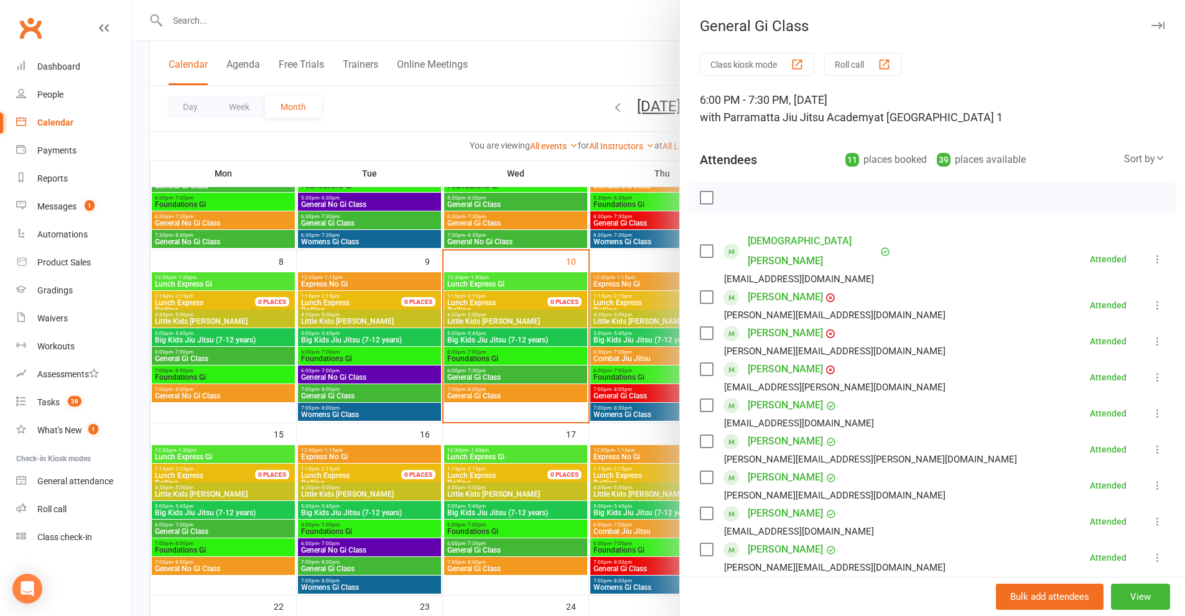 This screenshot has width=1185, height=616. I want to click on div: People, so click(50, 95).